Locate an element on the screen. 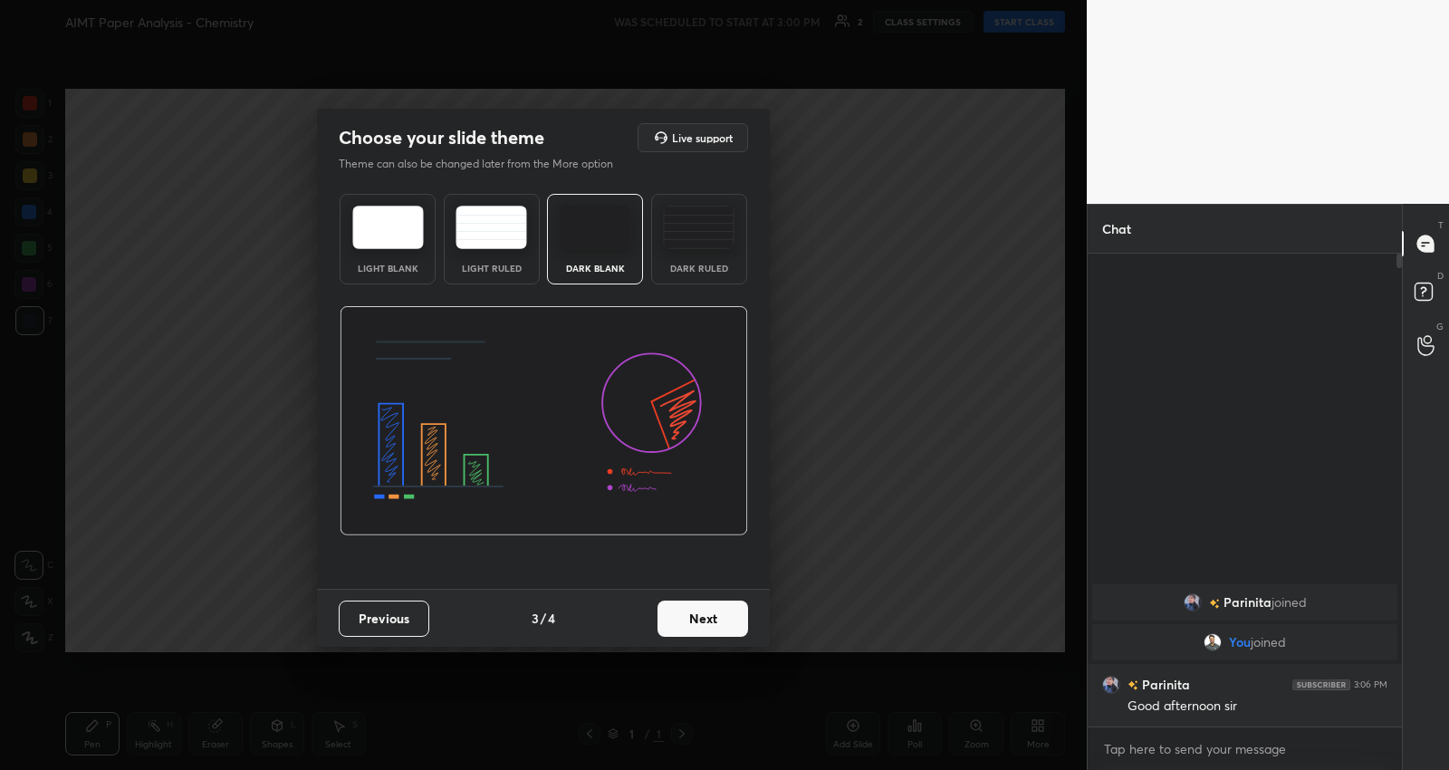 The width and height of the screenshot is (1449, 770). div: Light Blank is located at coordinates (388, 268).